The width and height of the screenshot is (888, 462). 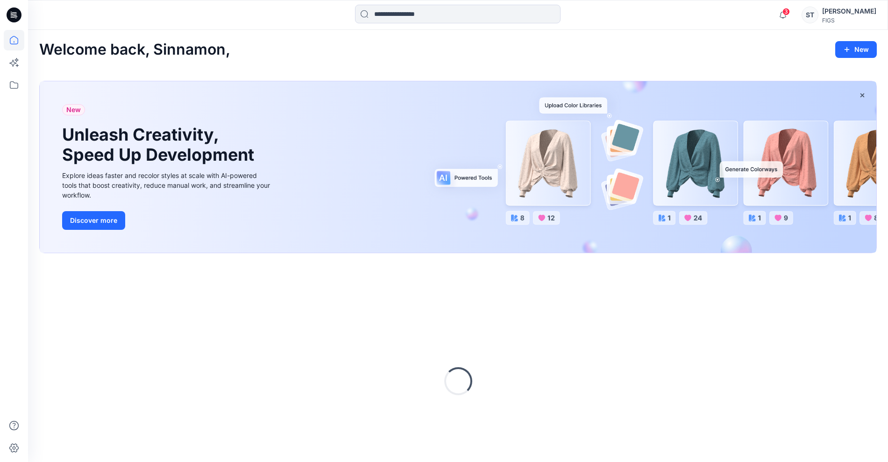 What do you see at coordinates (73, 110) in the screenshot?
I see `span: New` at bounding box center [73, 110].